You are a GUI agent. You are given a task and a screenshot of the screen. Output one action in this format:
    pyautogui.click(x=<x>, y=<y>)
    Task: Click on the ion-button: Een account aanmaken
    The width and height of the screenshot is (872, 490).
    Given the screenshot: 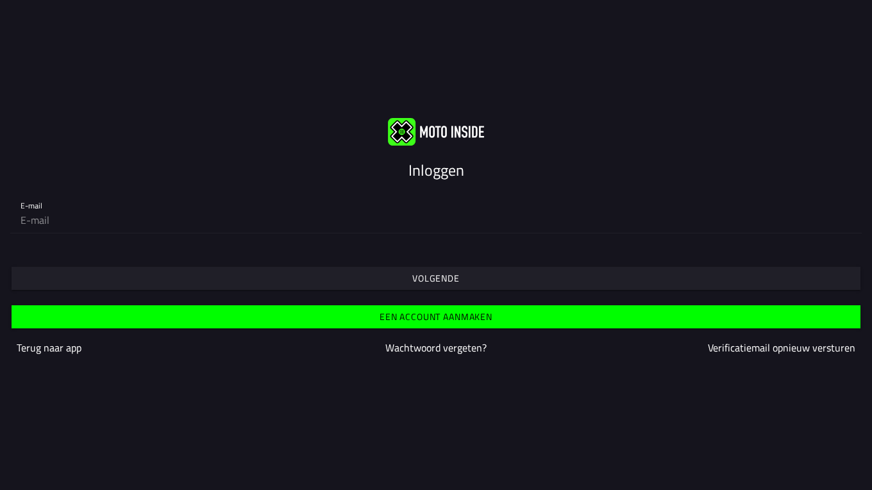 What is the action you would take?
    pyautogui.click(x=436, y=317)
    